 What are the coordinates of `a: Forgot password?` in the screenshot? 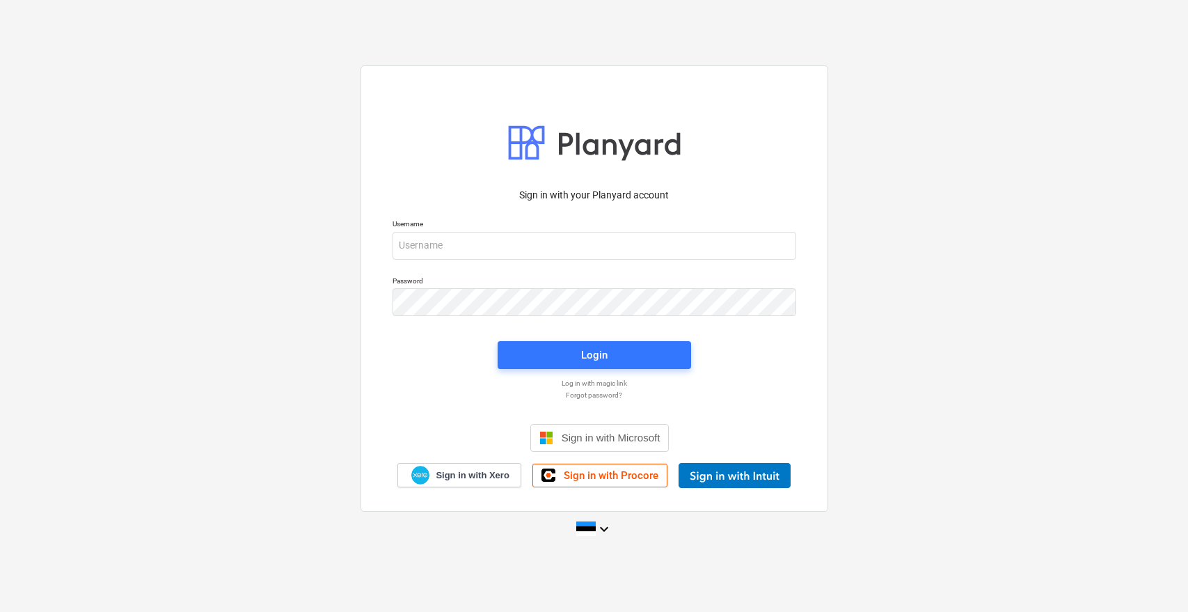 It's located at (594, 395).